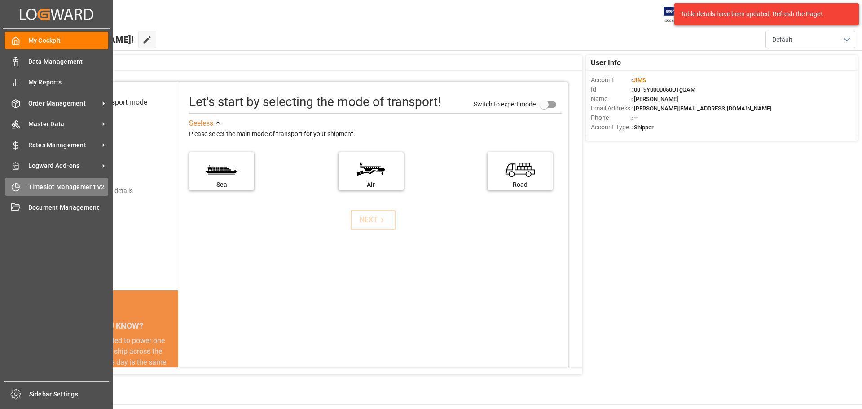 This screenshot has height=409, width=862. Describe the element at coordinates (375, 134) in the screenshot. I see `div: Please select the main mode of transport for your shipment.` at that location.